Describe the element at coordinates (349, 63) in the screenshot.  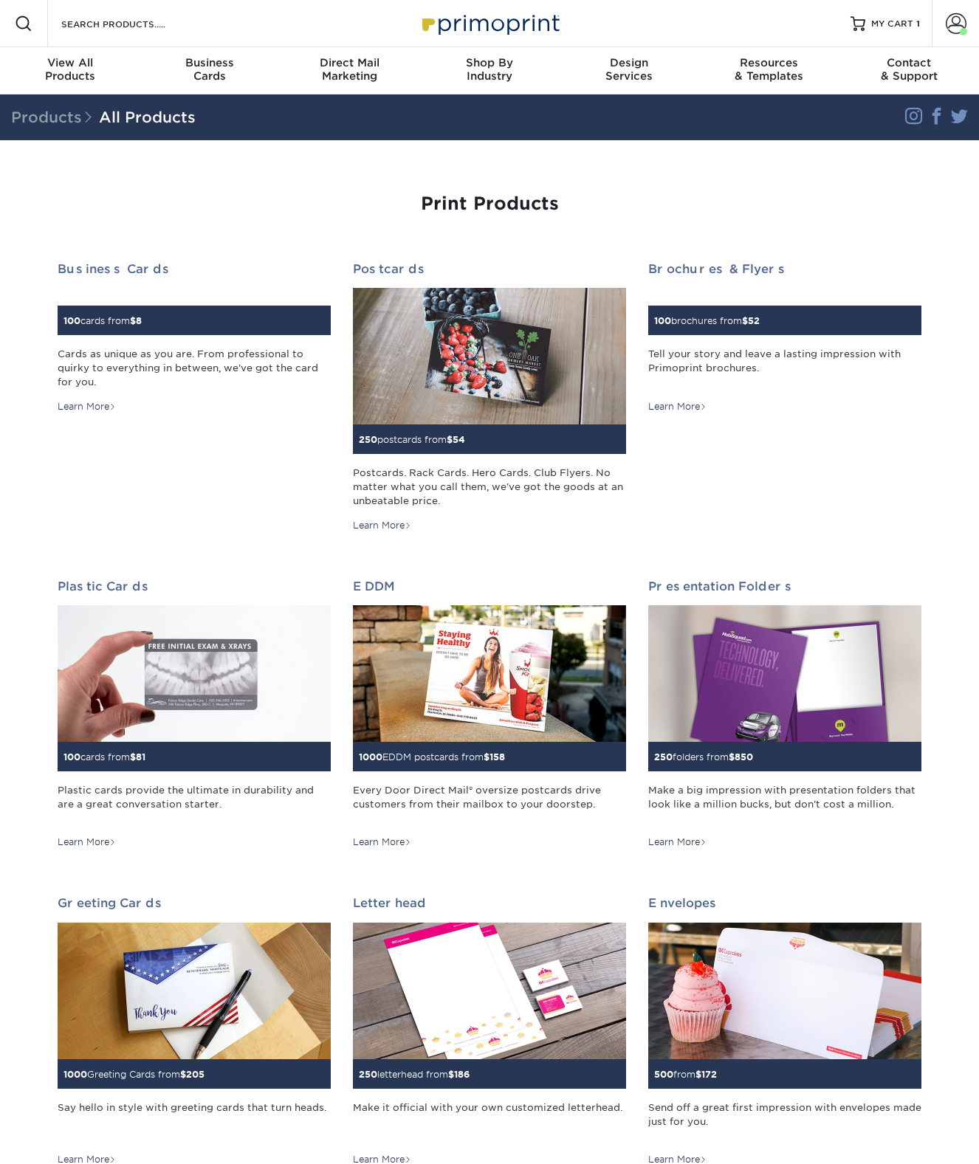
I see `span: Direct Mail` at that location.